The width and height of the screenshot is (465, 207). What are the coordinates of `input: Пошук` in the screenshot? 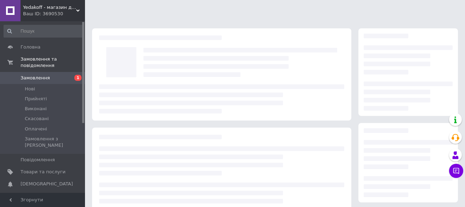 It's located at (43, 31).